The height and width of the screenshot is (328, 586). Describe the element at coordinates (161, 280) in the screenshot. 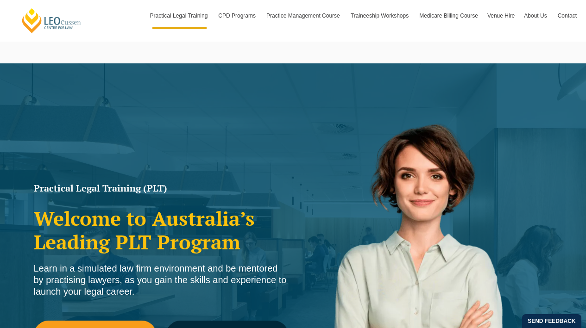

I see `div: Learn in a simulated law firm environment and be mentored by practising lawyers, as you gain the ...` at that location.